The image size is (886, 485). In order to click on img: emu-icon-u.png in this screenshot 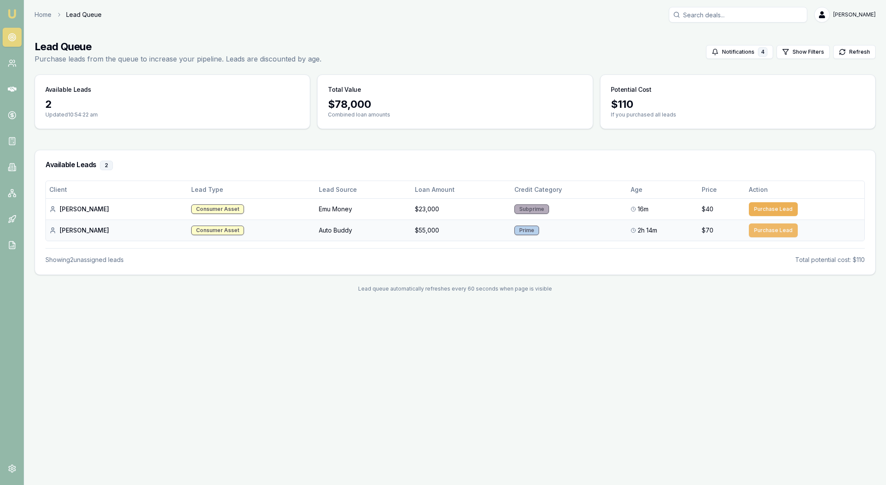, I will do `click(12, 14)`.